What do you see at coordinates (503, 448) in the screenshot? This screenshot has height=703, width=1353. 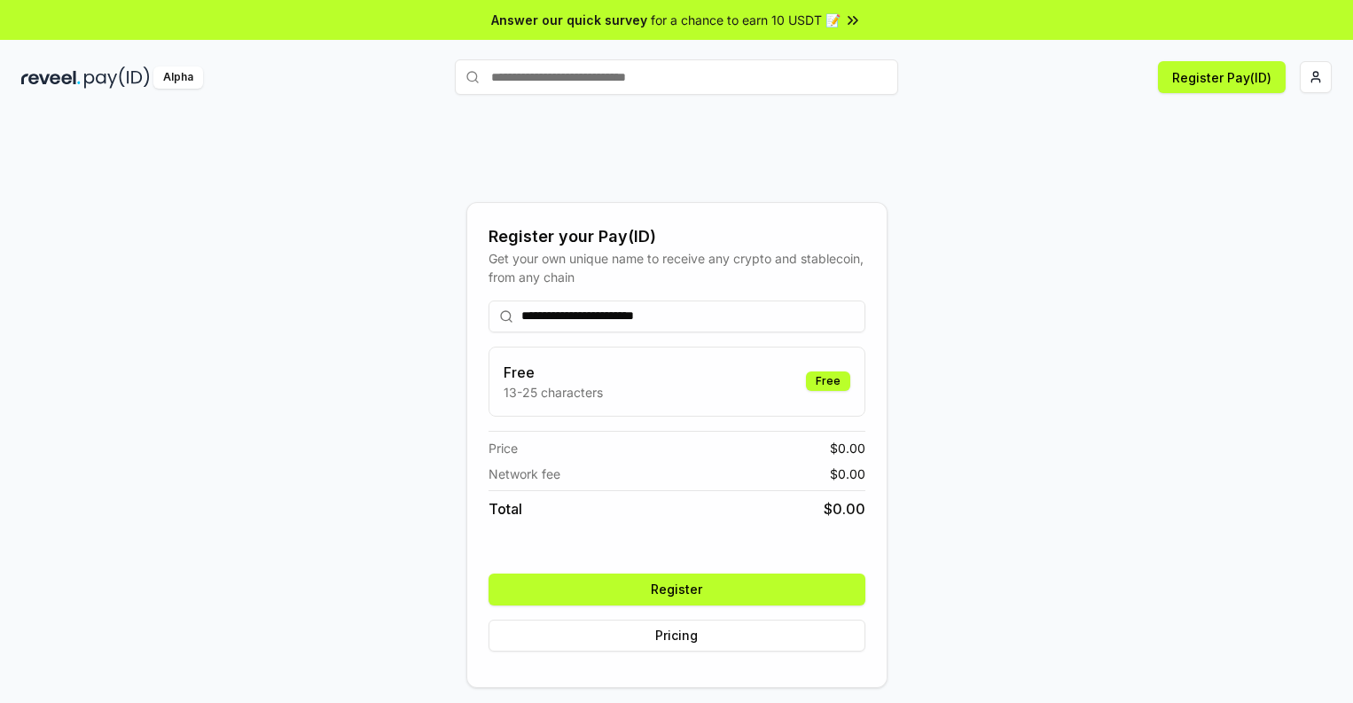 I see `span: Price` at bounding box center [503, 448].